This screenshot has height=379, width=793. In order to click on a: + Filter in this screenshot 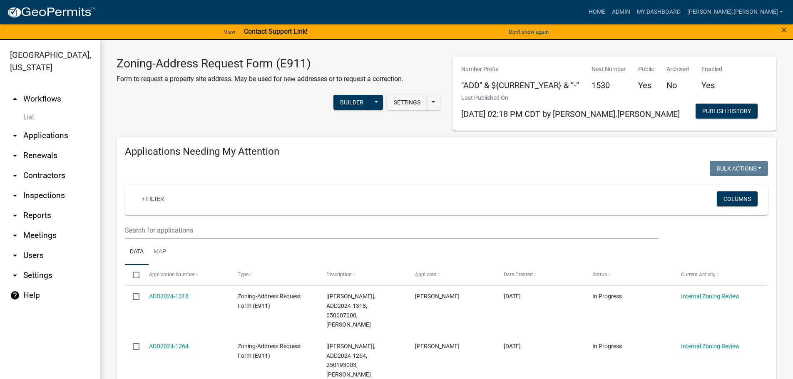, I will do `click(153, 199)`.